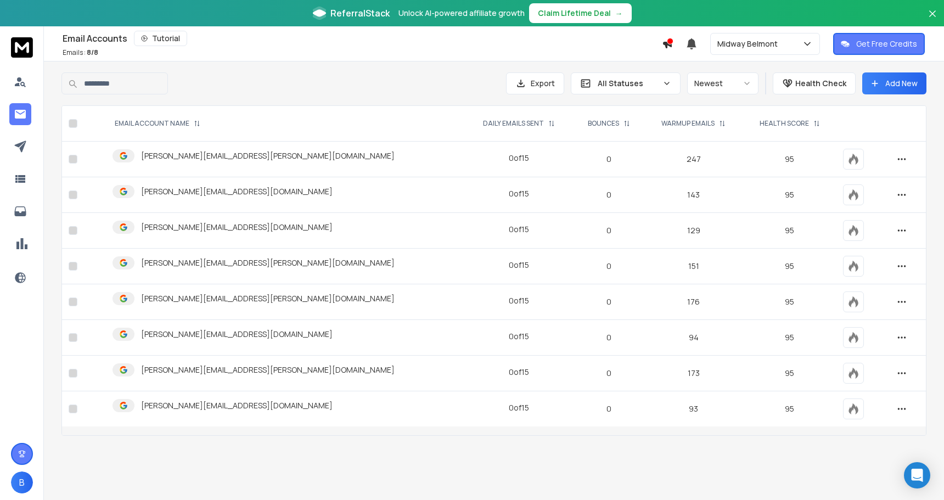  What do you see at coordinates (750, 44) in the screenshot?
I see `p: Midway Belmont` at bounding box center [750, 44].